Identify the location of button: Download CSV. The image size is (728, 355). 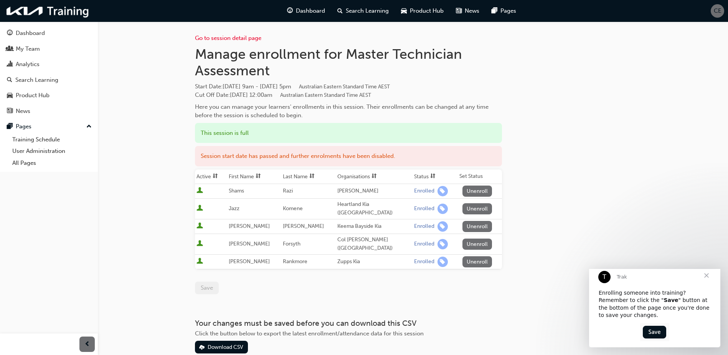
(222, 347).